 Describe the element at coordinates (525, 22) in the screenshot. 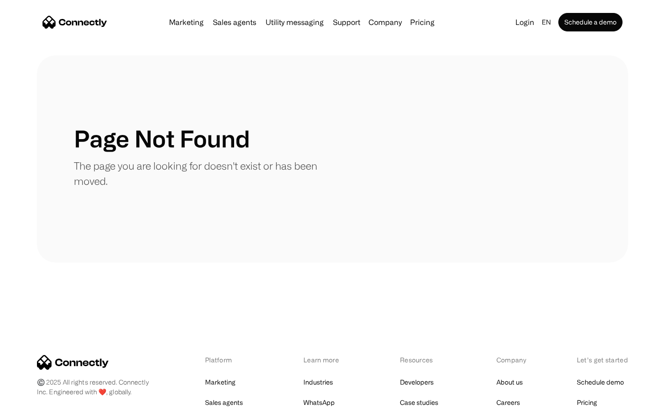

I see `a: Login` at that location.